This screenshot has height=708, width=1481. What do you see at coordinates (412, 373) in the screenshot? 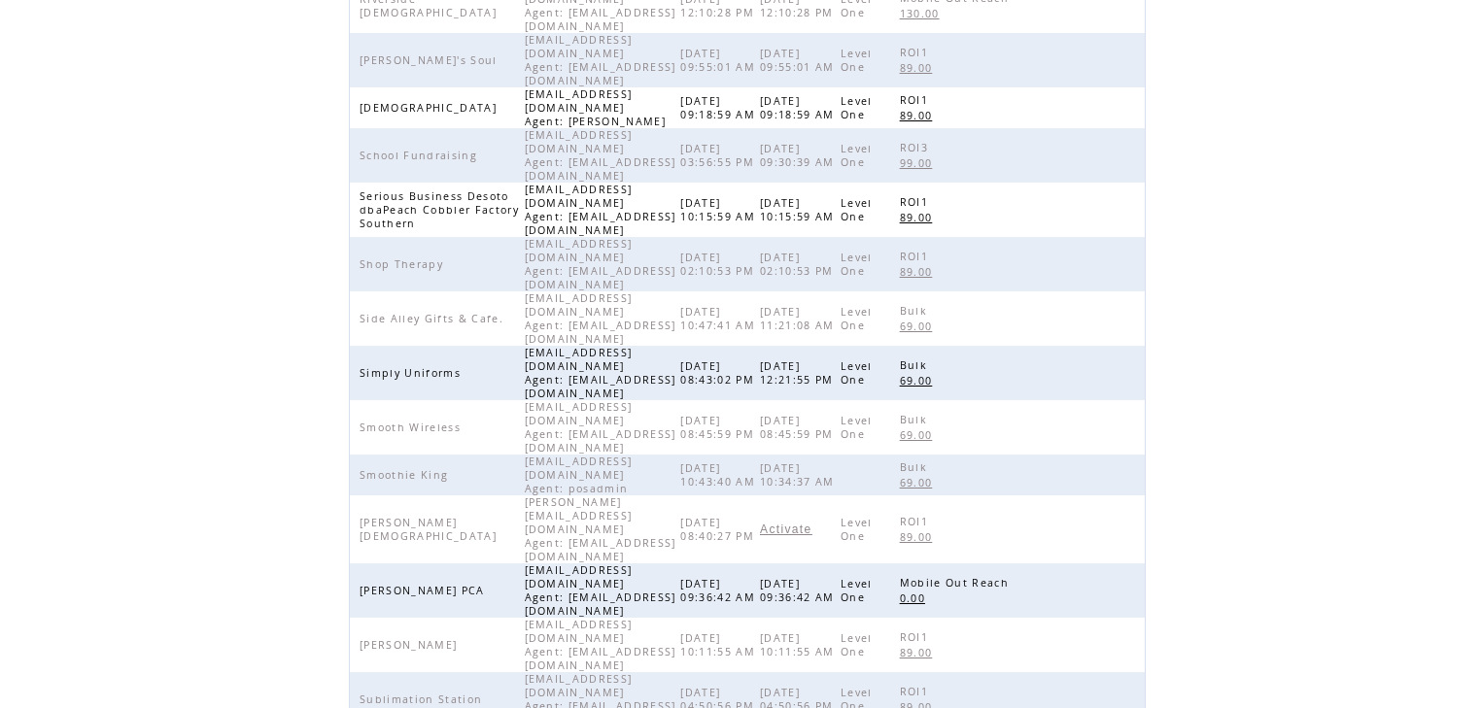
I see `span: Simply Uniforms` at bounding box center [412, 373].